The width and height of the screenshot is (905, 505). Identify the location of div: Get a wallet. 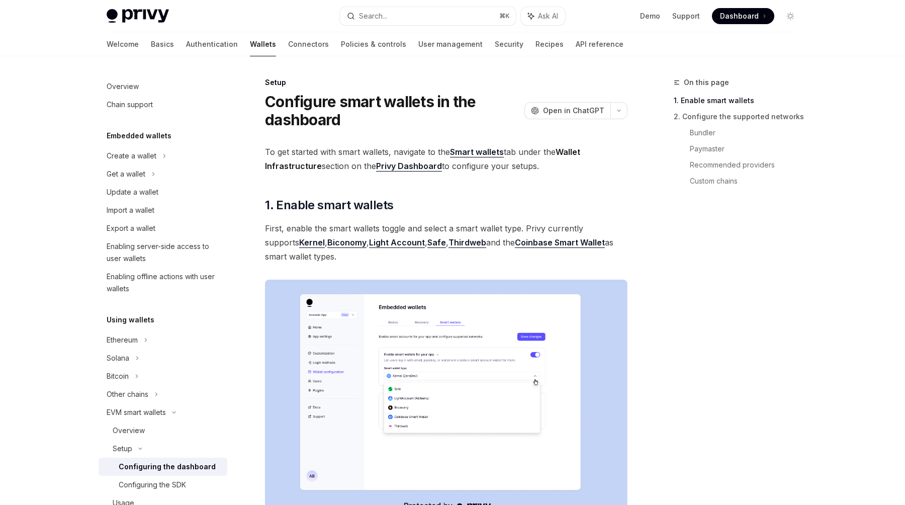
(126, 174).